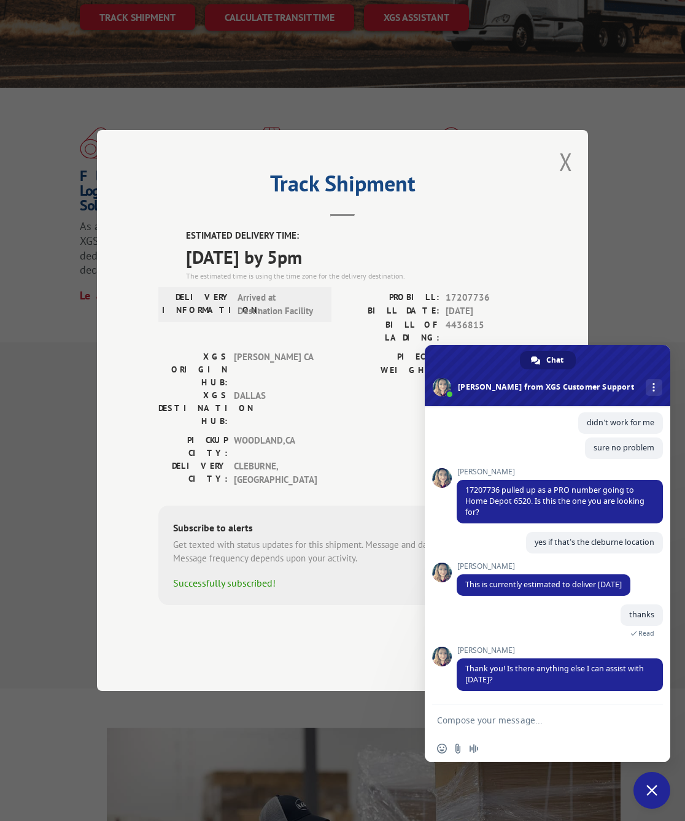  Describe the element at coordinates (594, 542) in the screenshot. I see `span: yes if that’s the cleburne location` at that location.